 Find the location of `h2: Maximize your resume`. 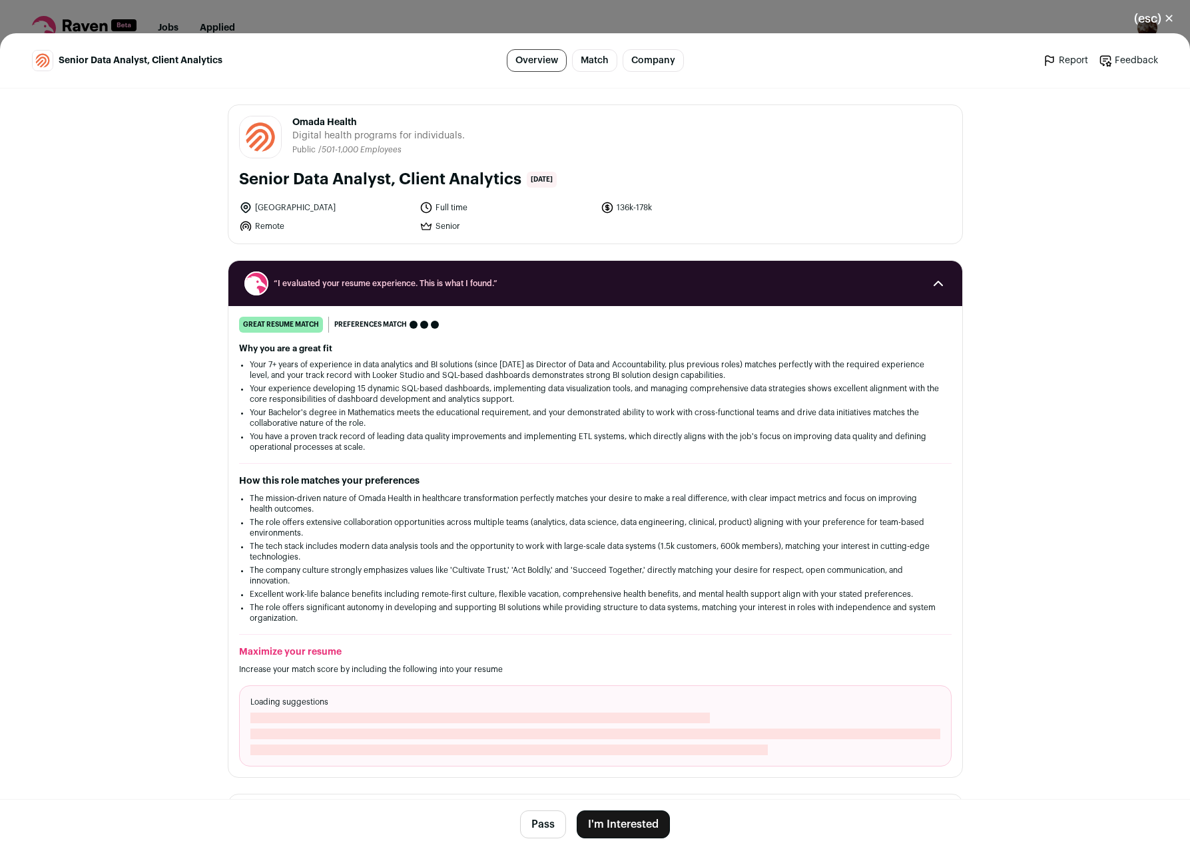

h2: Maximize your resume is located at coordinates (595, 652).